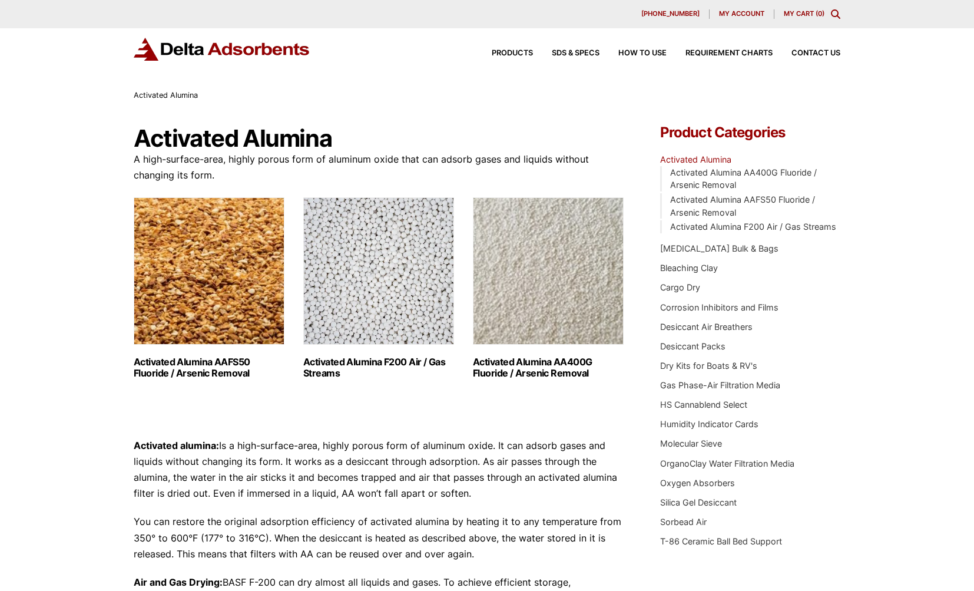 The image size is (974, 591). I want to click on a: T-86 Ceramic Ball Bed Support, so click(721, 541).